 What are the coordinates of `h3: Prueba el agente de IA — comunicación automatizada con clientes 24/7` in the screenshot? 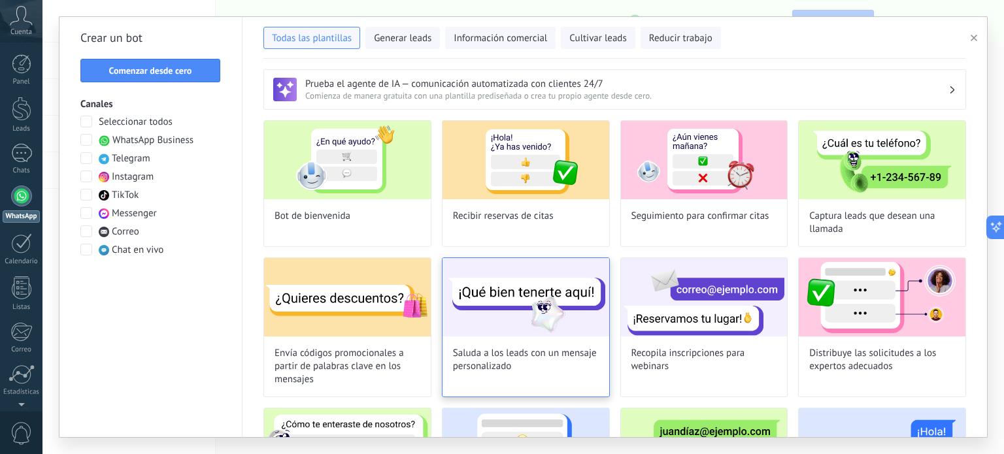 It's located at (627, 84).